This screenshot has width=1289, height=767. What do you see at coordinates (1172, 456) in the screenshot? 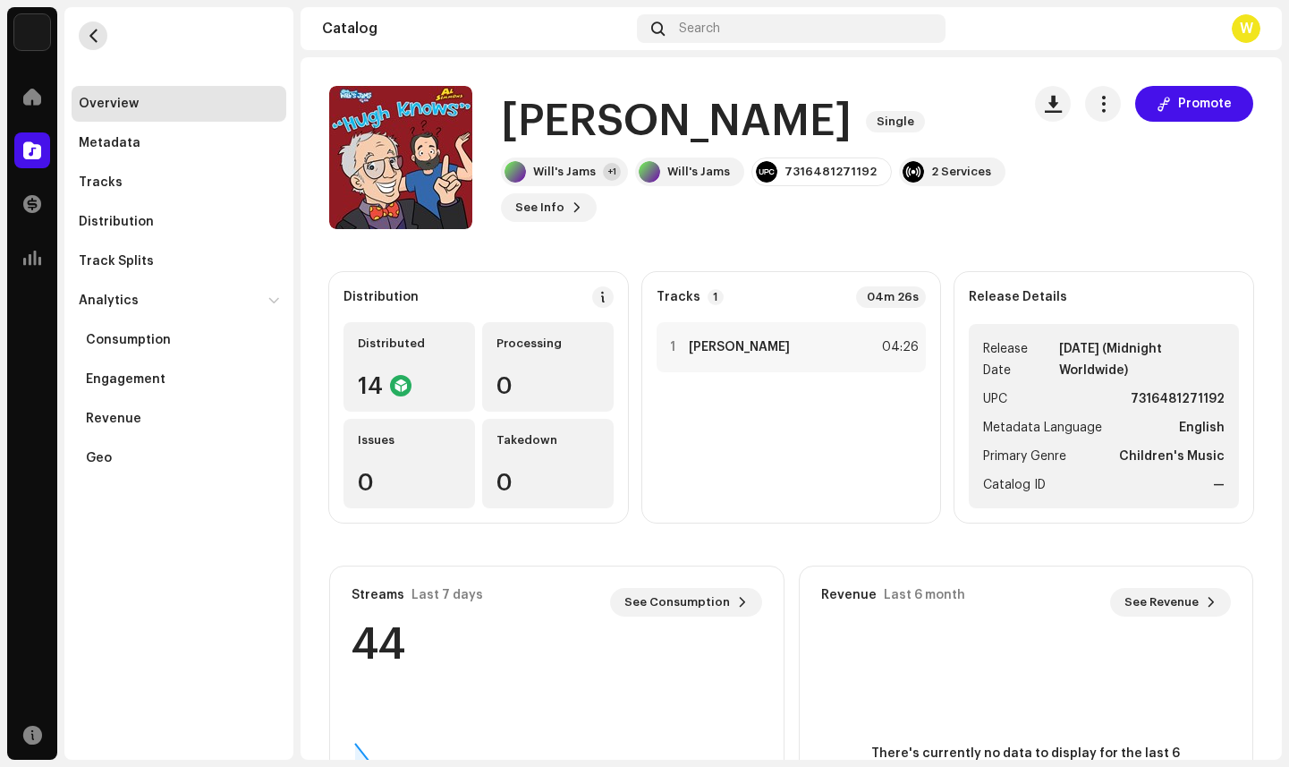
I see `strong: Children's Music` at bounding box center [1172, 456].